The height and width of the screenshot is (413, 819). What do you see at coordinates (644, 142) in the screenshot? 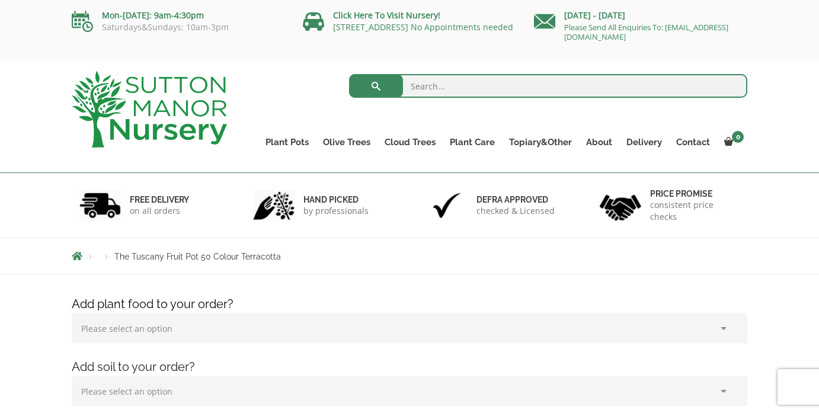
I see `a: Delivery` at bounding box center [644, 142].